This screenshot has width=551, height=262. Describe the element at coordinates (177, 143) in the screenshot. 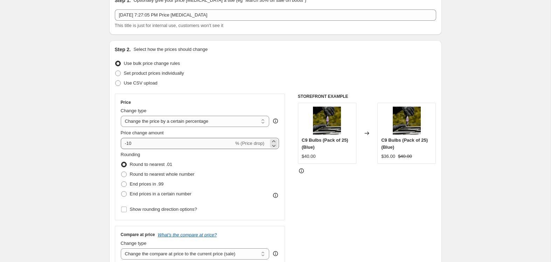

I see `input: -15` at that location.